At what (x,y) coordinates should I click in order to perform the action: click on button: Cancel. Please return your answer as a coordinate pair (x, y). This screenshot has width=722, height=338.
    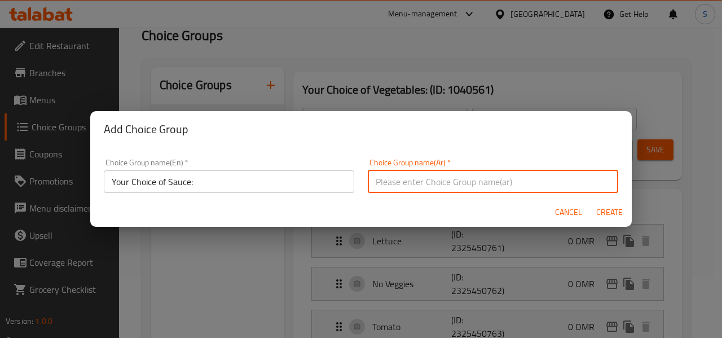
    Looking at the image, I should click on (569, 212).